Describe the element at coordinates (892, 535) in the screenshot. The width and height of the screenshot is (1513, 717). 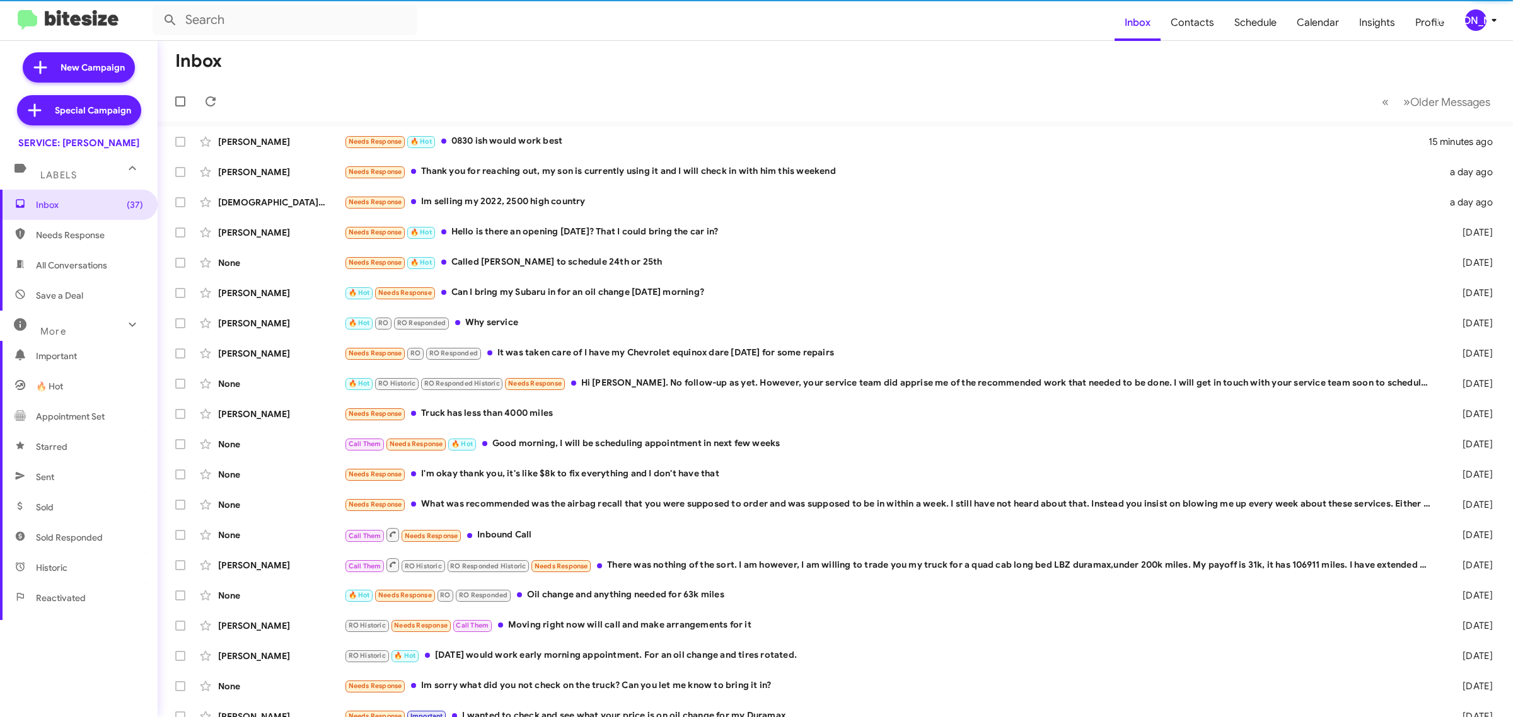
I see `div: Inbound Call` at that location.